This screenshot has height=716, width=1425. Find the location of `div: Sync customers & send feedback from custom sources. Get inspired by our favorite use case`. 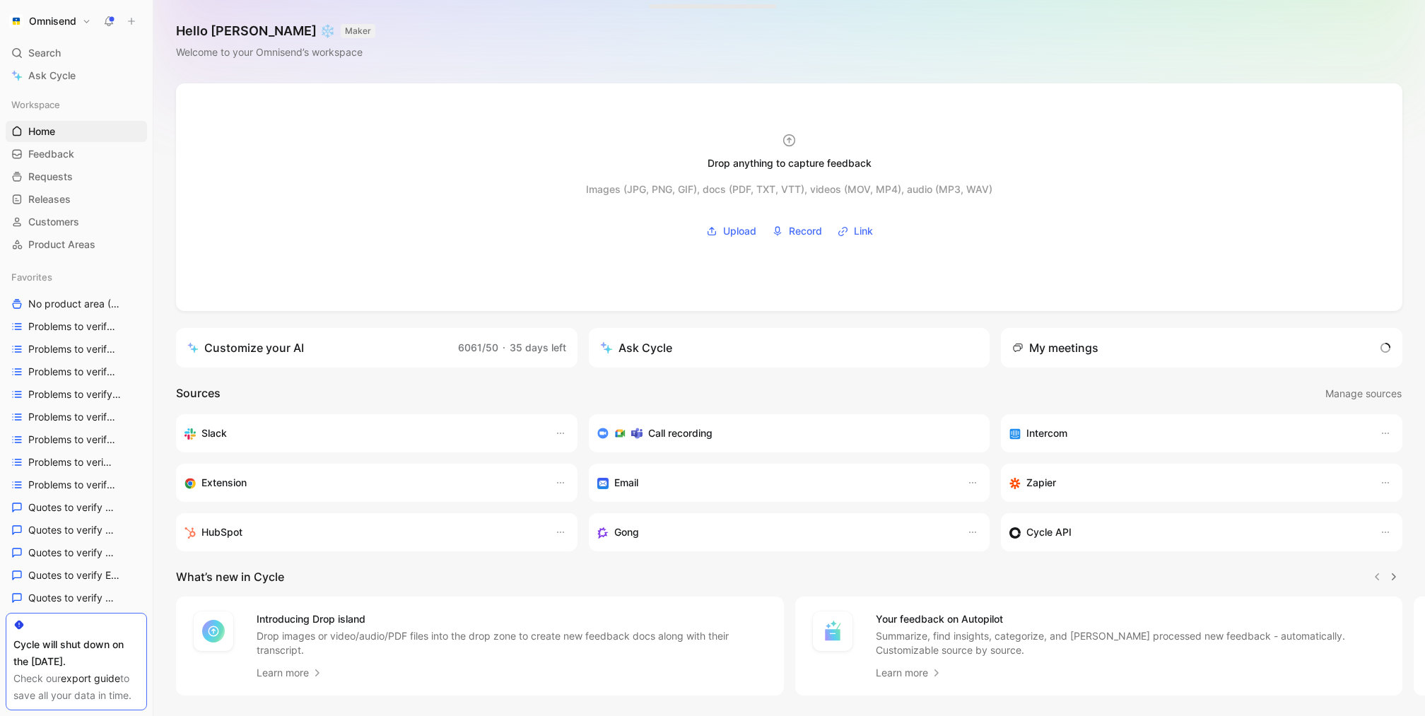

div: Sync customers & send feedback from custom sources. Get inspired by our favorite use case is located at coordinates (1187, 532).